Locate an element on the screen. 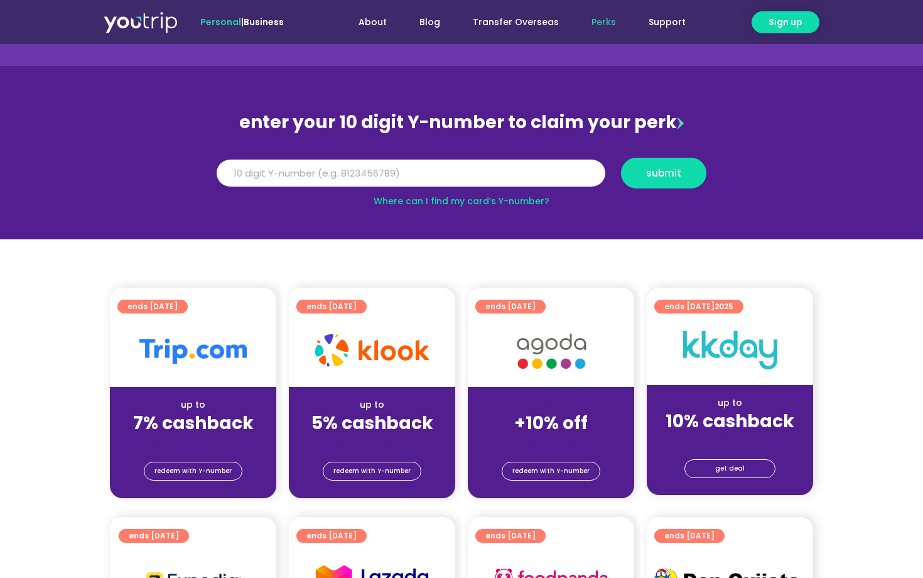 Image resolution: width=923 pixels, height=578 pixels. div: enter your 10 digit Y-number to claim your perk is located at coordinates (462, 122).